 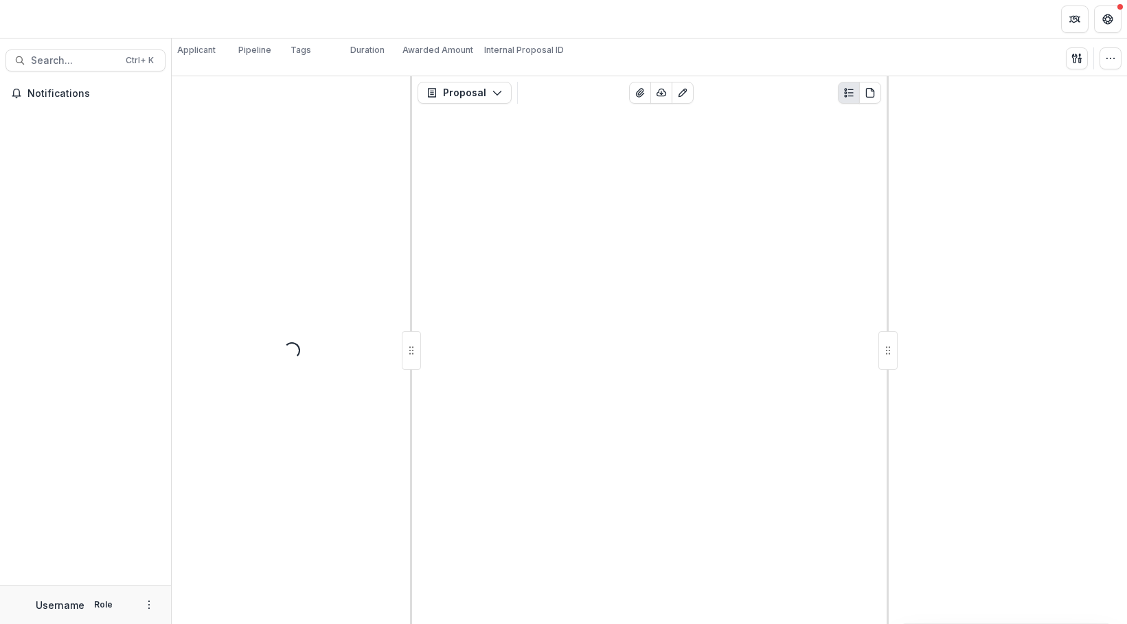 What do you see at coordinates (1108, 19) in the screenshot?
I see `button: Get Help` at bounding box center [1108, 19].